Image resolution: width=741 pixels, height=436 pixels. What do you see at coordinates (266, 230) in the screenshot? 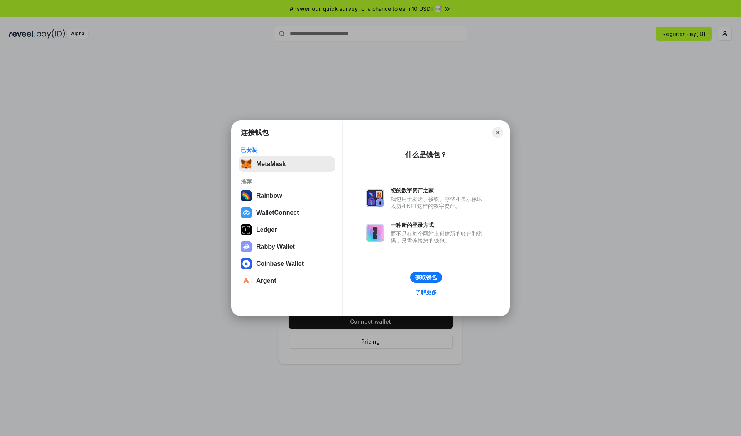
I see `div: Ledger` at bounding box center [266, 230].